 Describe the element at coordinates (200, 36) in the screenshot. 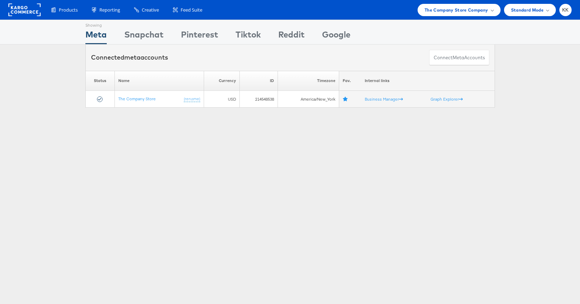

I see `div: Pinterest` at that location.